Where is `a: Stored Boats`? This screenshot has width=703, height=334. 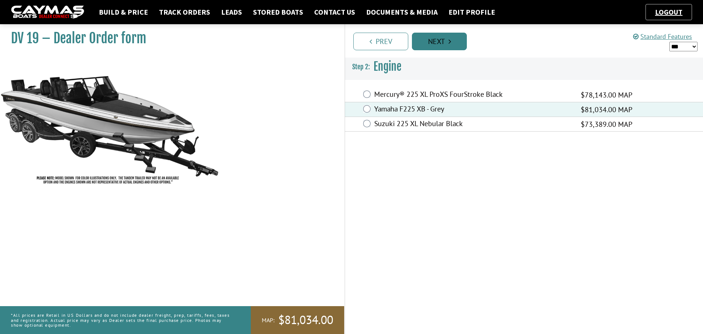 a: Stored Boats is located at coordinates (278, 12).